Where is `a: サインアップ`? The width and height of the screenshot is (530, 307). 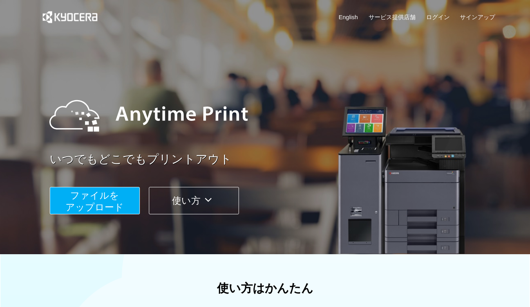
a: サインアップ is located at coordinates (477, 17).